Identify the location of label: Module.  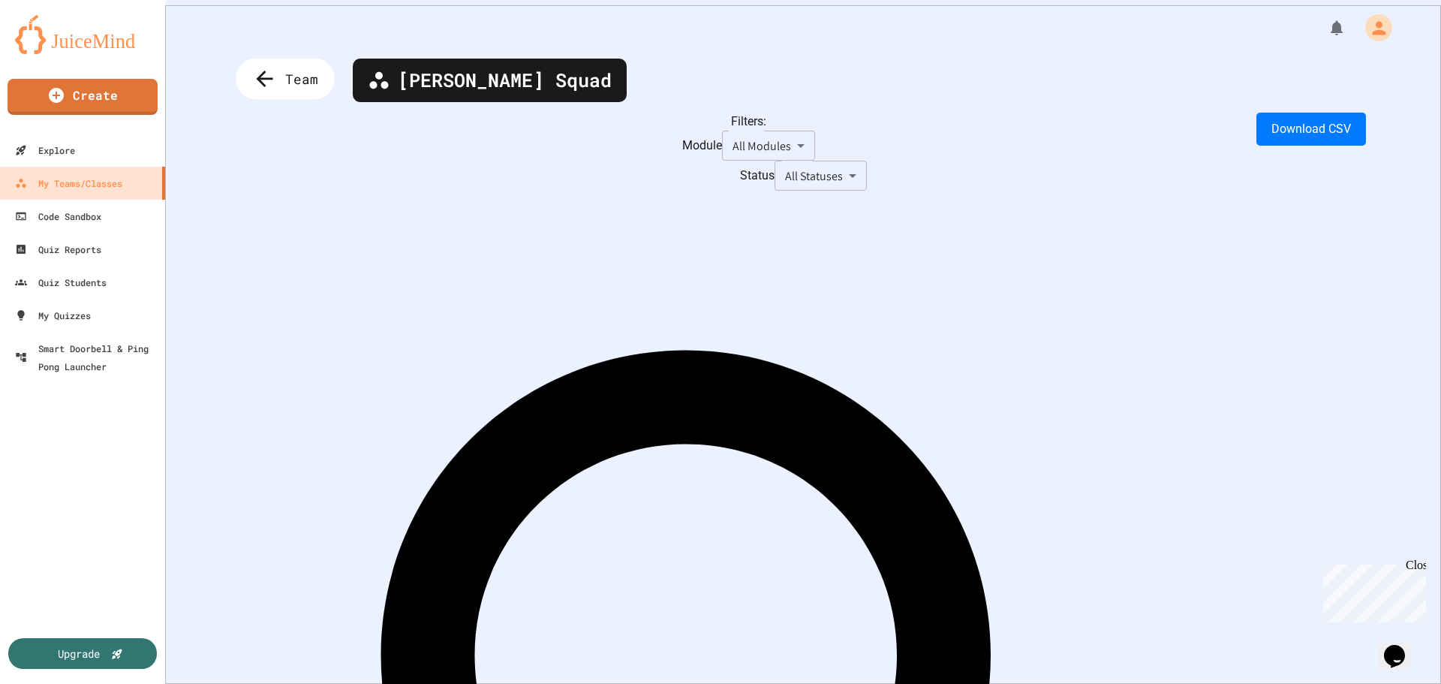
(702, 145).